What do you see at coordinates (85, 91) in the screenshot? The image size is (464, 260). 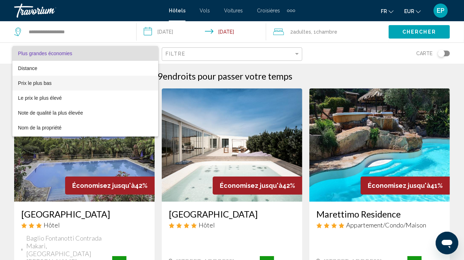 I see `div: Sort by` at bounding box center [85, 91].